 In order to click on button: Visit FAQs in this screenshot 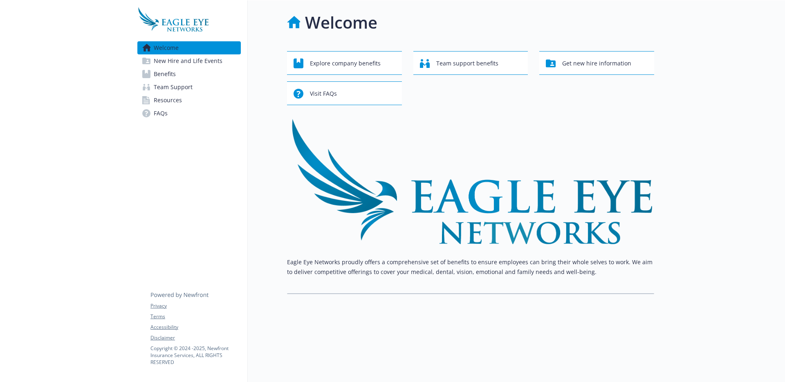, I will do `click(344, 93)`.